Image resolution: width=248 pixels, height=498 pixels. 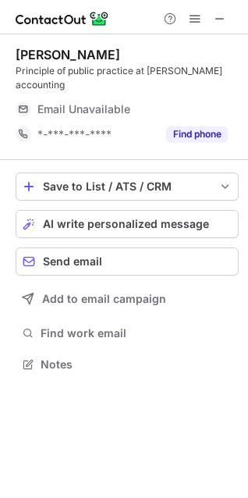 I want to click on span: Find work email, so click(x=136, y=333).